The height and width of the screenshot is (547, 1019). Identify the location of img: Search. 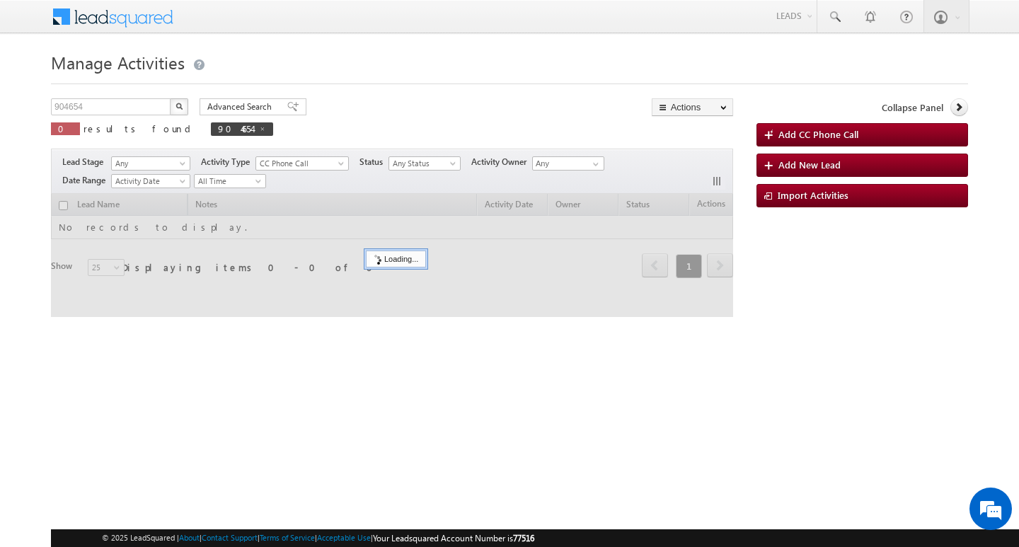
(179, 106).